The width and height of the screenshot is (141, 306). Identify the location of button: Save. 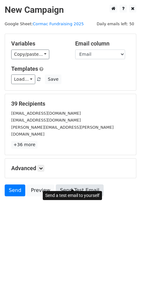
(53, 79).